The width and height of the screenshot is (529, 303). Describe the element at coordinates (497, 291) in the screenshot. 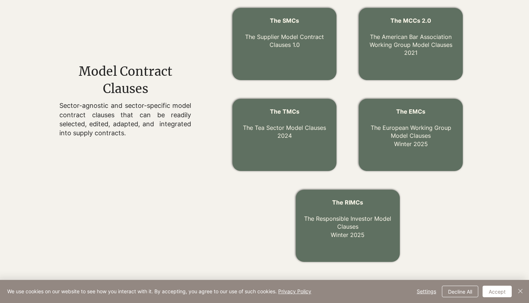

I see `button: Accept` at that location.